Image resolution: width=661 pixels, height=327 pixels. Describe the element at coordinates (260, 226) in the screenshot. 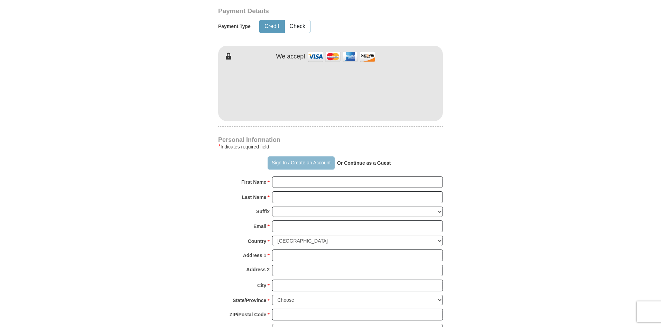

I see `strong: Email` at that location.